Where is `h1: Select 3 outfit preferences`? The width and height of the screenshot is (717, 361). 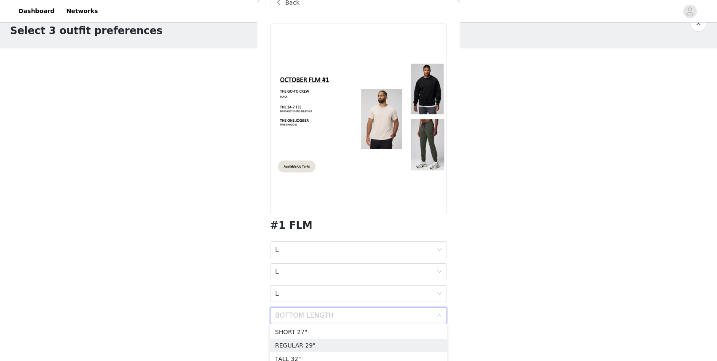
h1: Select 3 outfit preferences is located at coordinates (86, 31).